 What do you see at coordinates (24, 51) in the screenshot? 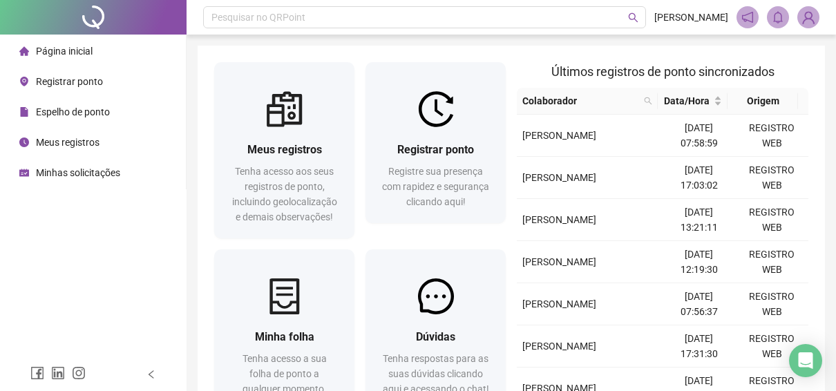
I see `span: home` at bounding box center [24, 51].